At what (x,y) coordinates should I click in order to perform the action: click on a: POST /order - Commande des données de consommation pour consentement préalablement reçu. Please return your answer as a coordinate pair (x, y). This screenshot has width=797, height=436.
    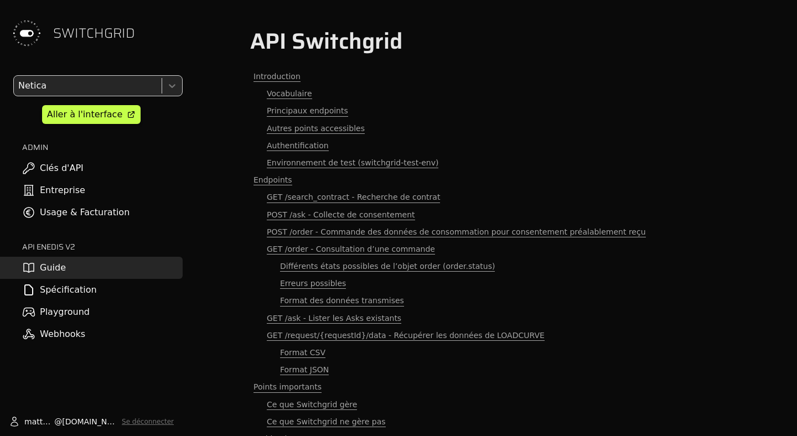
    Looking at the image, I should click on (493, 232).